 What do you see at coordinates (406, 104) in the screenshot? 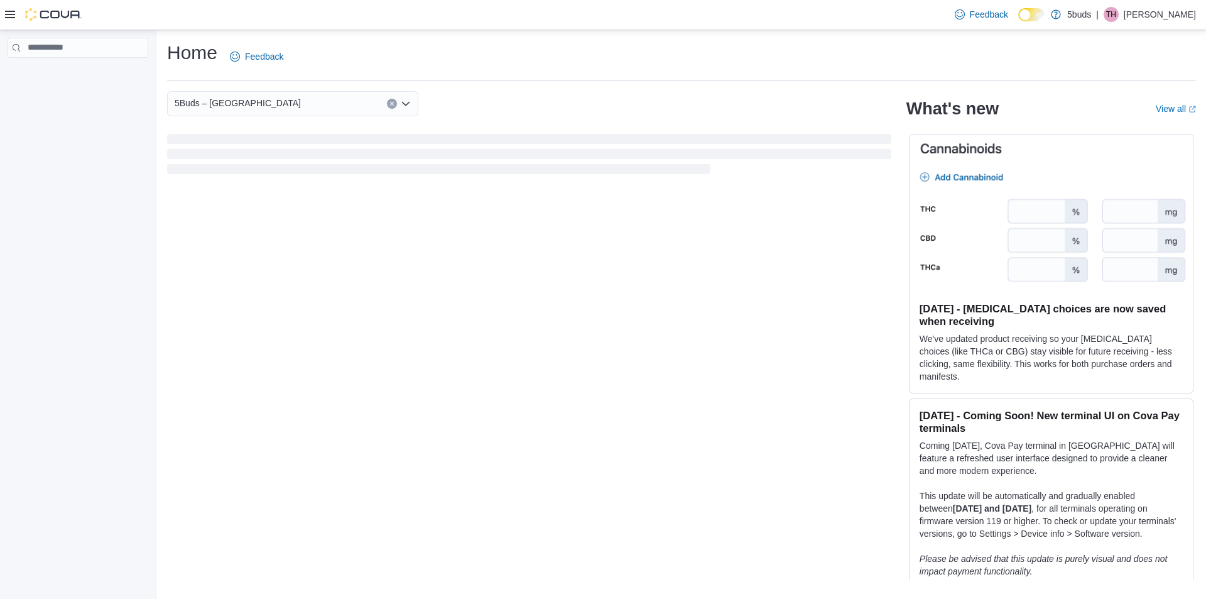
I see `button: Open list of options` at bounding box center [406, 104].